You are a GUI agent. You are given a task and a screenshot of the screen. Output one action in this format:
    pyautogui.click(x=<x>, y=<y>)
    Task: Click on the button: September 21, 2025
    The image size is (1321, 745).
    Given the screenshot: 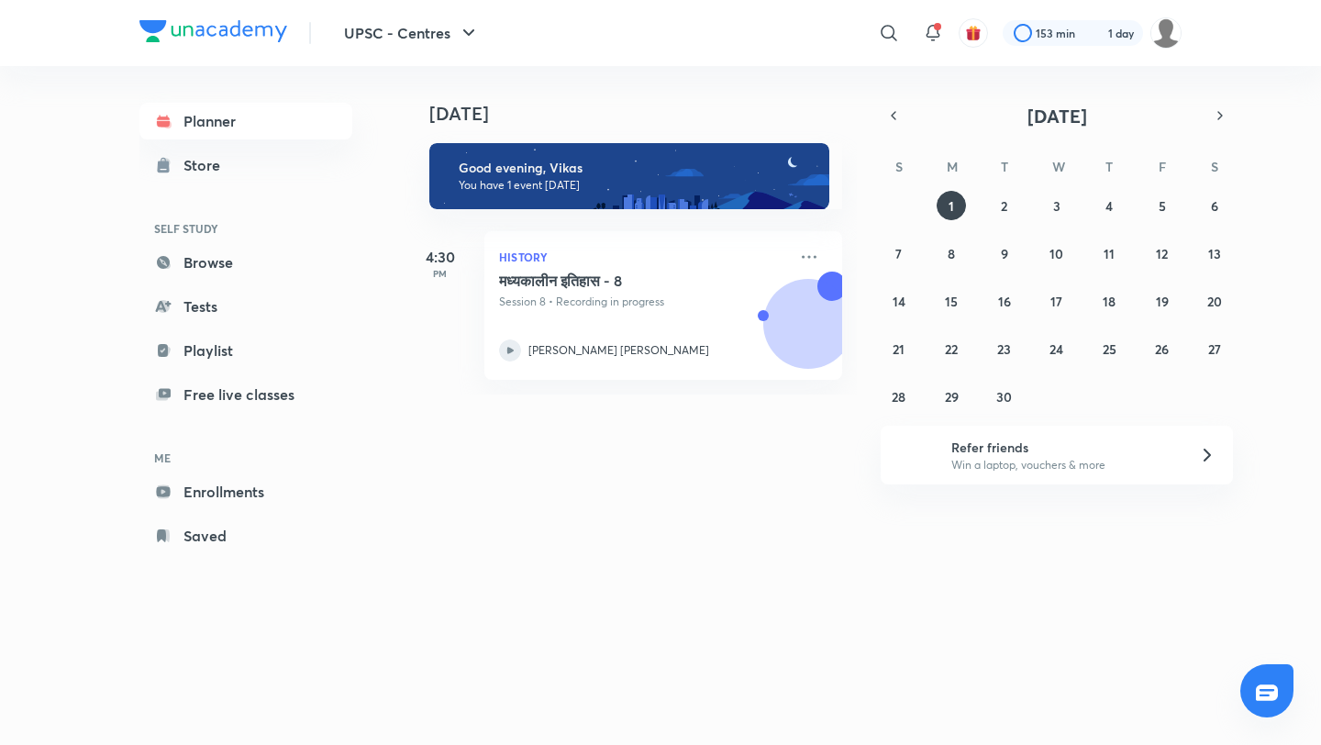 What is the action you would take?
    pyautogui.click(x=899, y=349)
    